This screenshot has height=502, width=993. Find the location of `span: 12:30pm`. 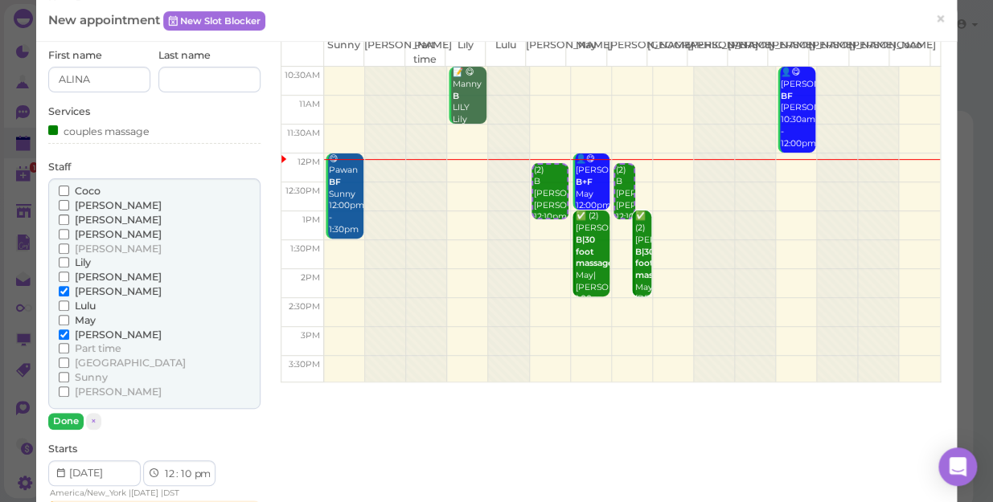

span: 12:30pm is located at coordinates (302, 191).